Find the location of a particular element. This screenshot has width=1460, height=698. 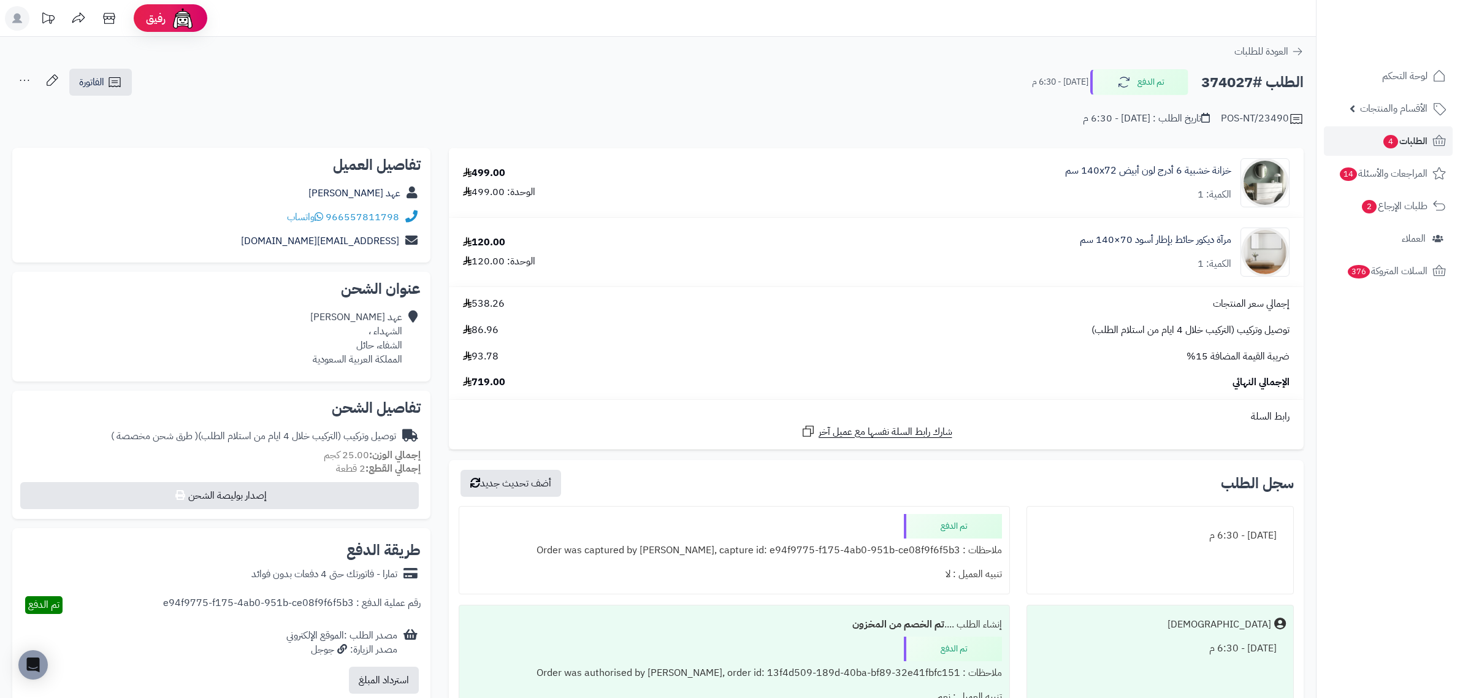

div: رقم عملية الدفع : e94f9775-f175-4ab0-951b-ce08f9f6f5b3 is located at coordinates (292, 605).